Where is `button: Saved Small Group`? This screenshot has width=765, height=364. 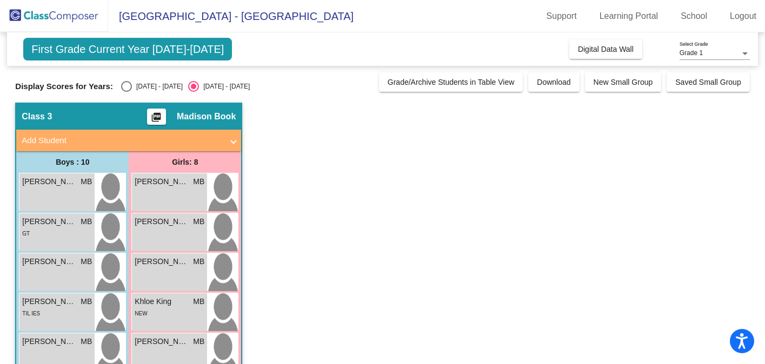
button: Saved Small Group is located at coordinates (707, 82).